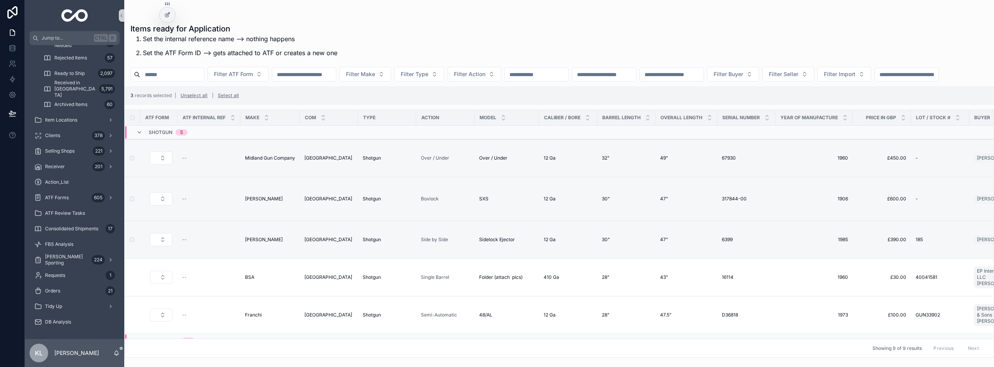 This screenshot has height=367, width=994. I want to click on span: Item Locations, so click(61, 120).